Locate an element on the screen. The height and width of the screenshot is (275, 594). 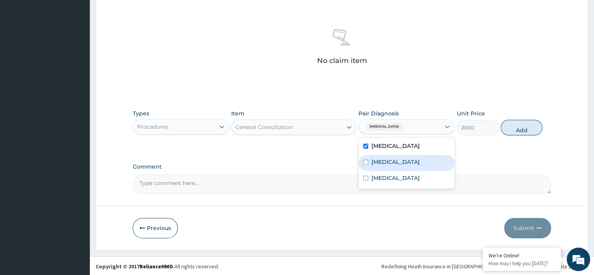
button: Add is located at coordinates (522, 127).